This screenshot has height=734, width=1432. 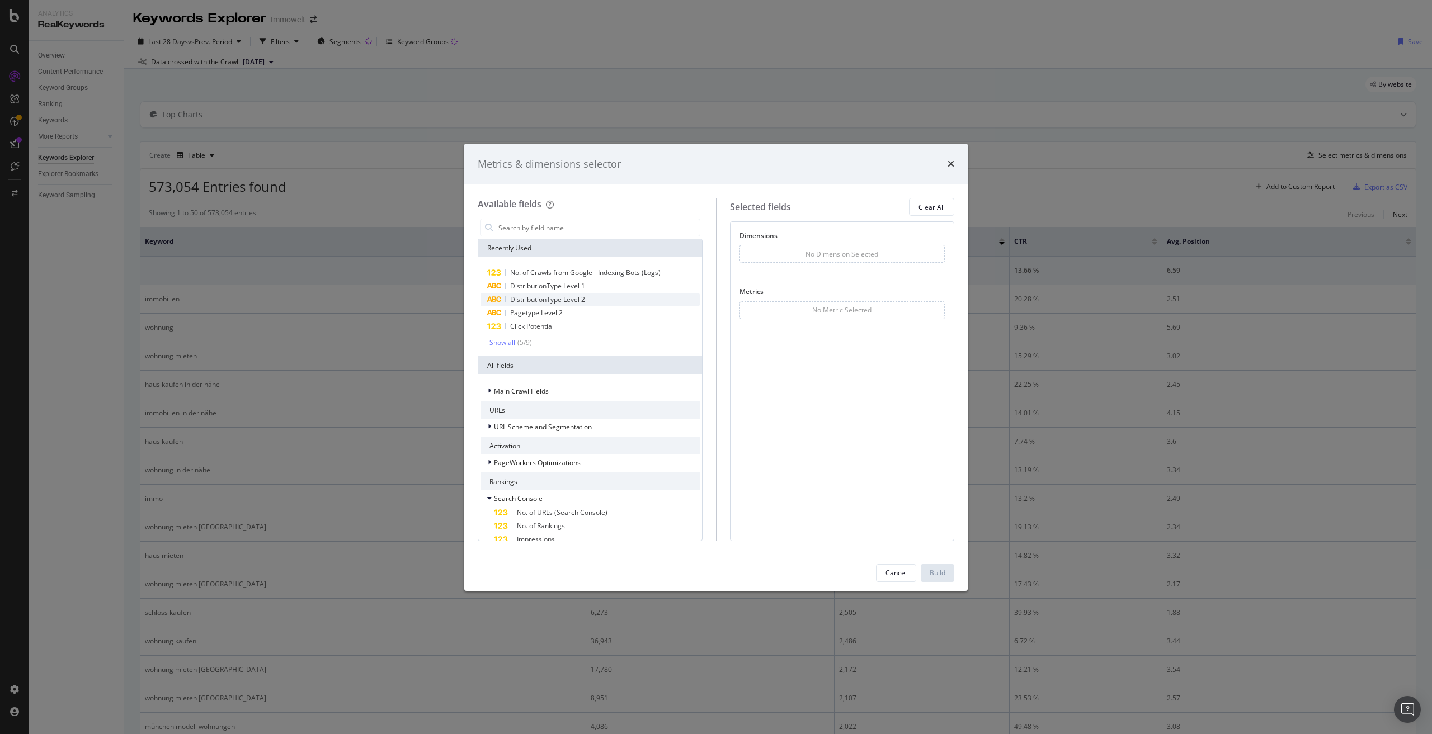 I want to click on div: All fields, so click(x=590, y=365).